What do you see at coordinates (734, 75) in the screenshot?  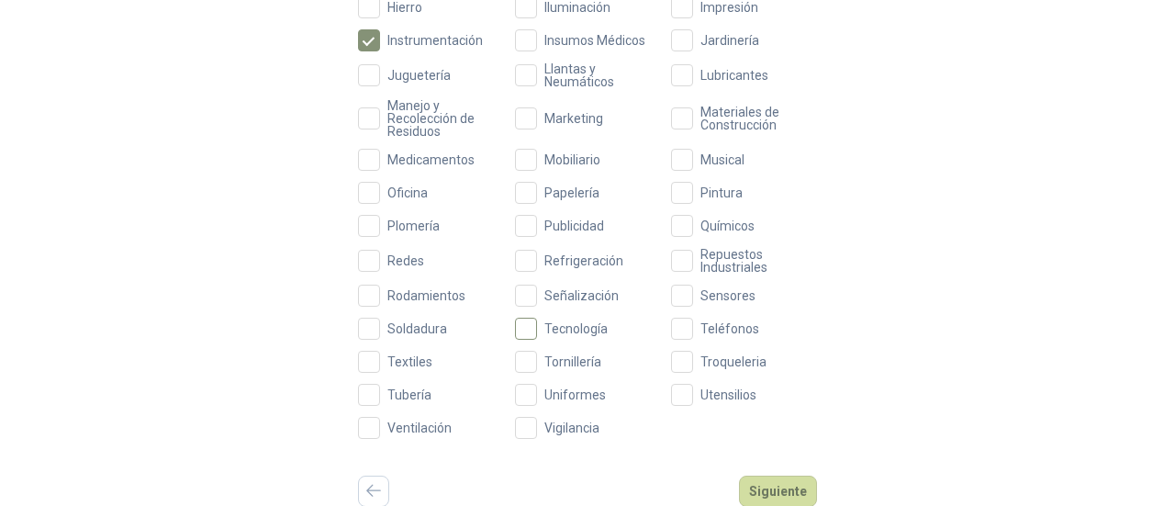 I see `span: Lubricantes` at bounding box center [734, 75].